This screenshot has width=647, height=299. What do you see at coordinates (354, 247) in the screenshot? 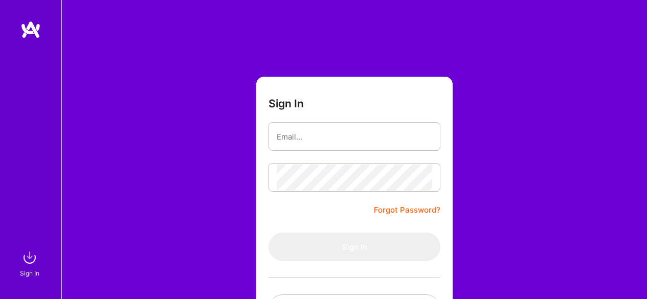
I see `button: Sign In` at bounding box center [354, 247].